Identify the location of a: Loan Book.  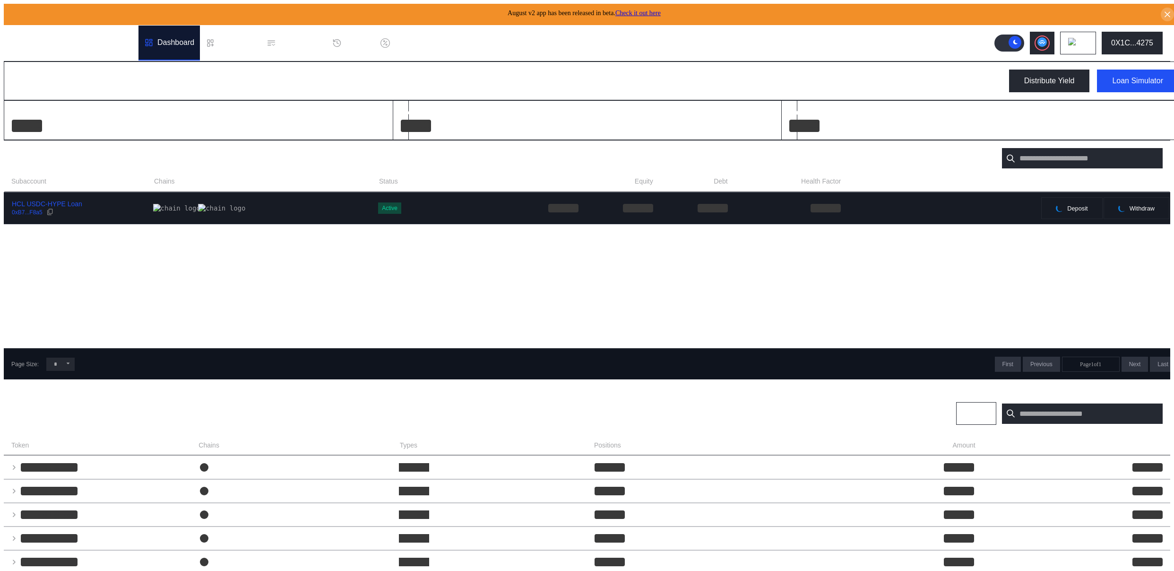
(230, 43).